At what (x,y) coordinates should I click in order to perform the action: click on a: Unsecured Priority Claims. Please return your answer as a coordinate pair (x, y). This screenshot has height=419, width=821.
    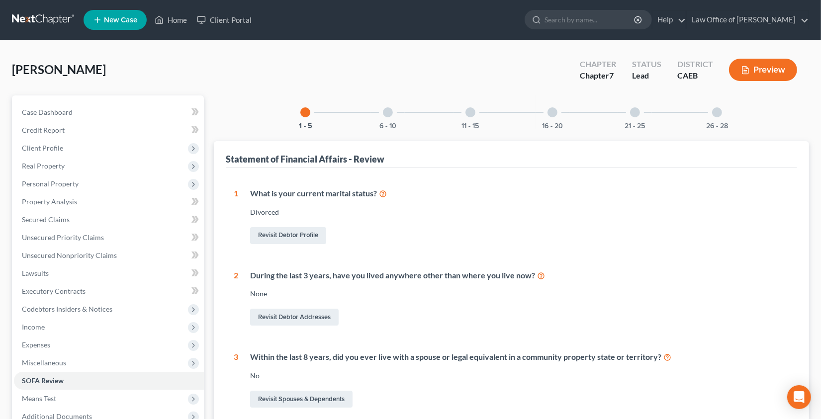
    Looking at the image, I should click on (109, 238).